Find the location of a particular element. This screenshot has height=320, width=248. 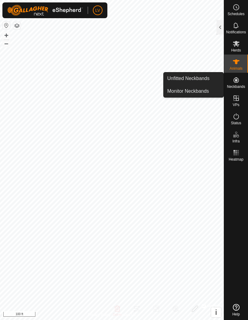

span: VPs is located at coordinates (236, 105).